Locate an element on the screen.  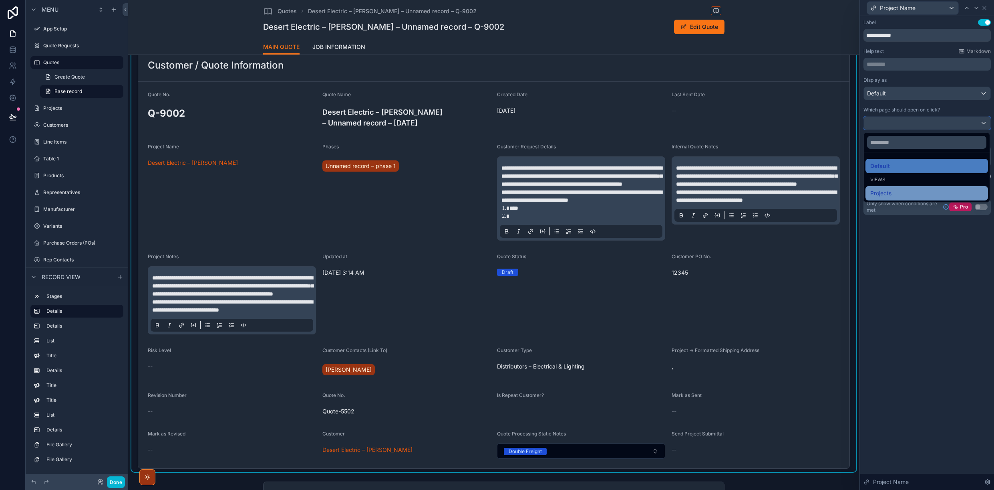
span: Project Name is located at coordinates (163, 146).